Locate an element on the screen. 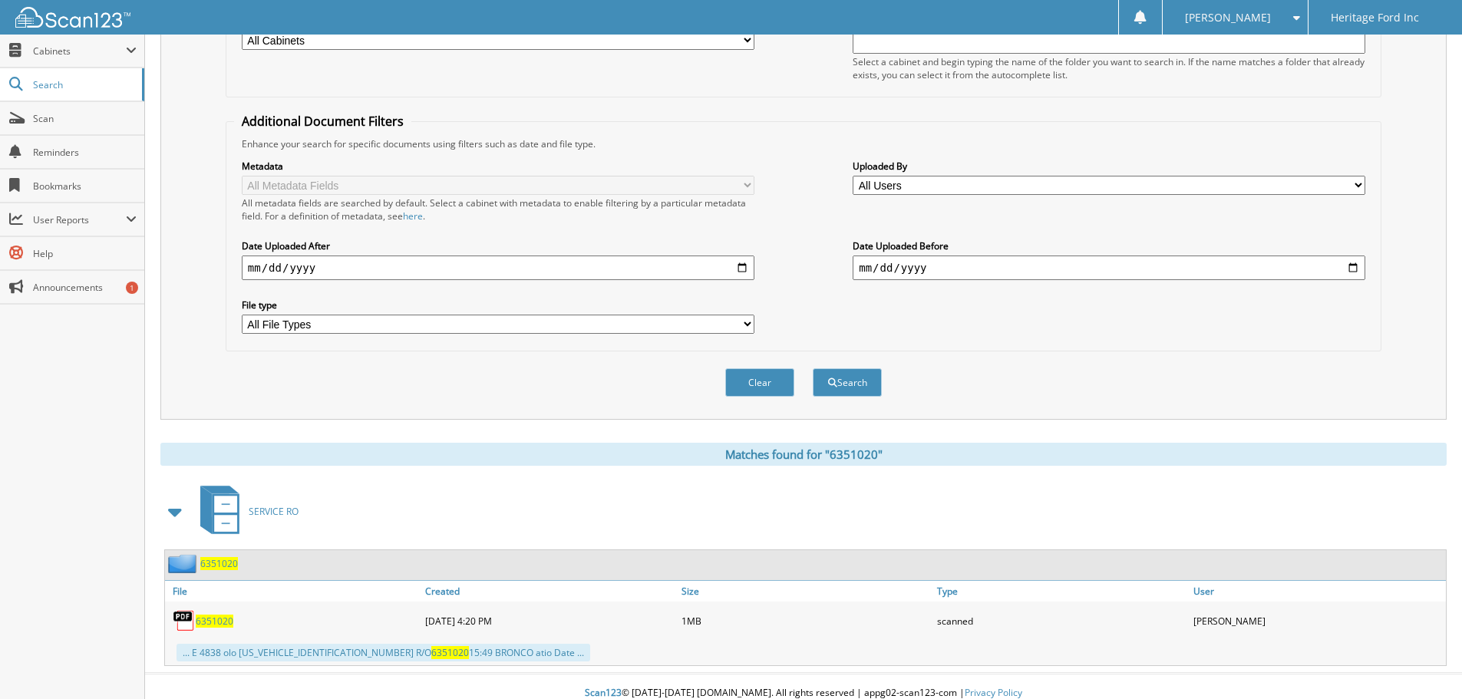  div: All metadata fields are searched by default. Select a cabinet with metadata to enable filtering b... is located at coordinates (498, 210).